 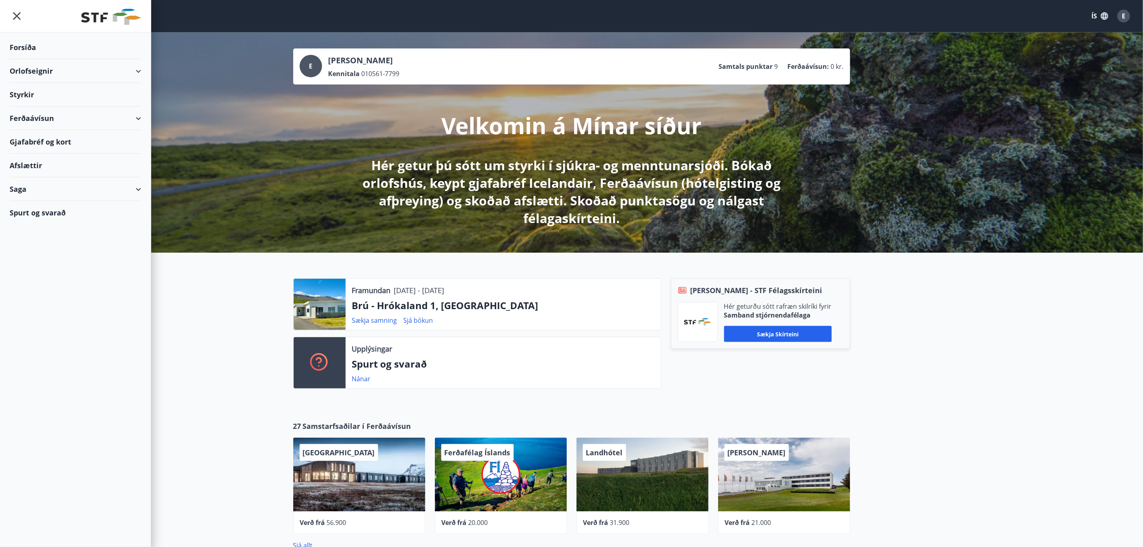 I want to click on span: Samstarfsaðilar í Ferðaávísun, so click(x=357, y=426).